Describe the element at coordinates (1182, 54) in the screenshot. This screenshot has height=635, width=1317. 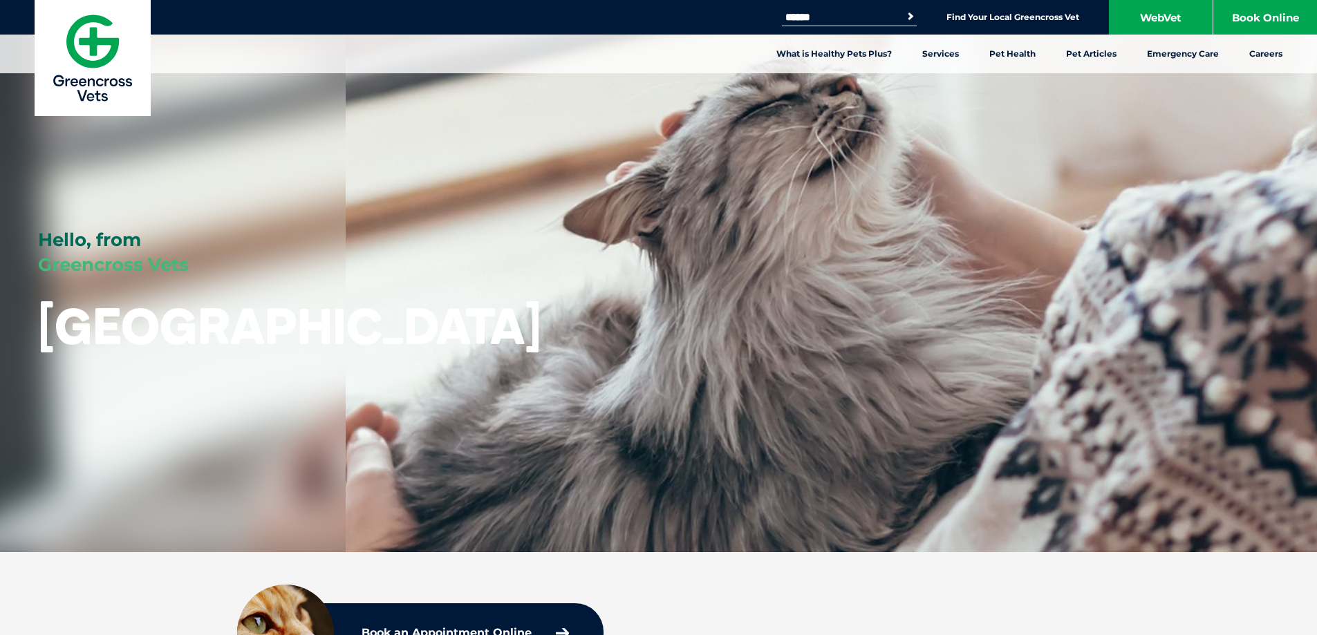
I see `a: Emergency Care` at that location.